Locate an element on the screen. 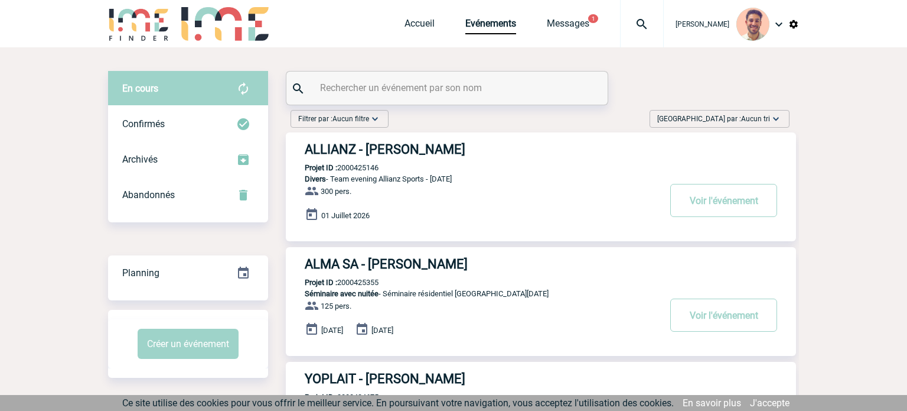  span: 01 Juillet 2026 is located at coordinates (346, 215).